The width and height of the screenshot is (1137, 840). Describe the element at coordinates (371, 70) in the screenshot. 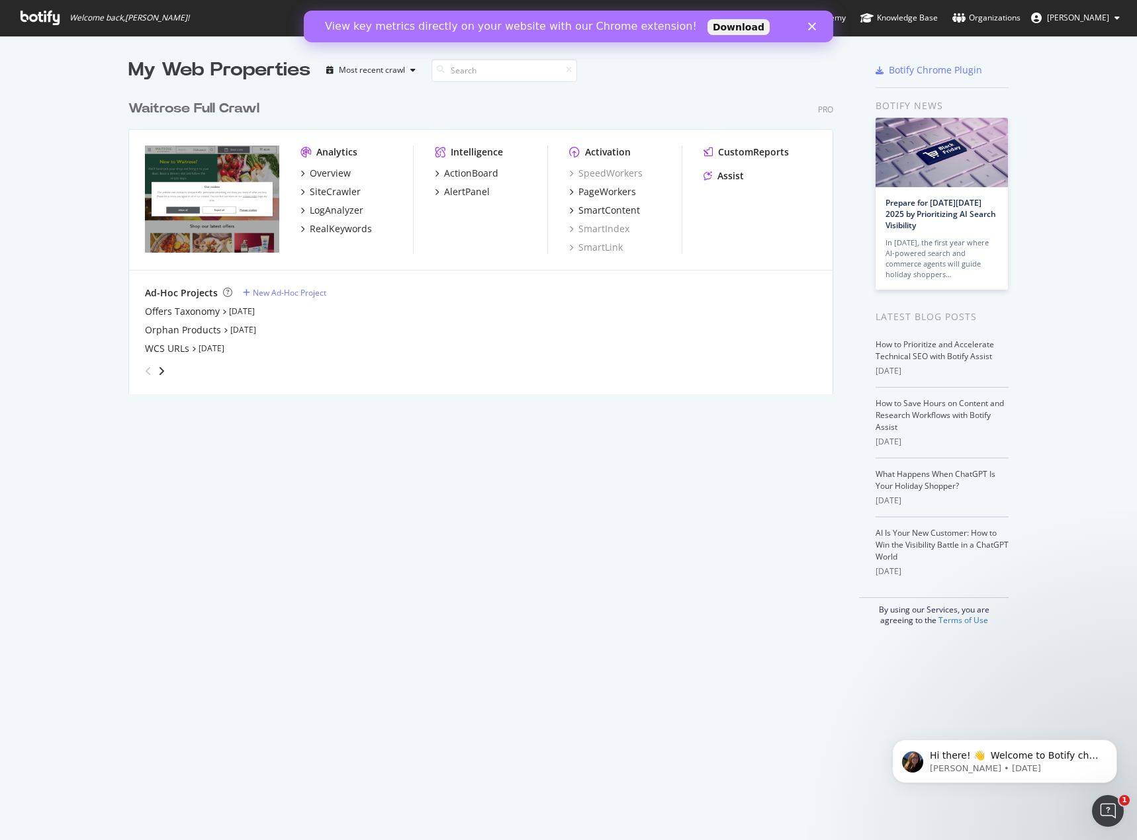

I see `button: Most recent crawl` at that location.